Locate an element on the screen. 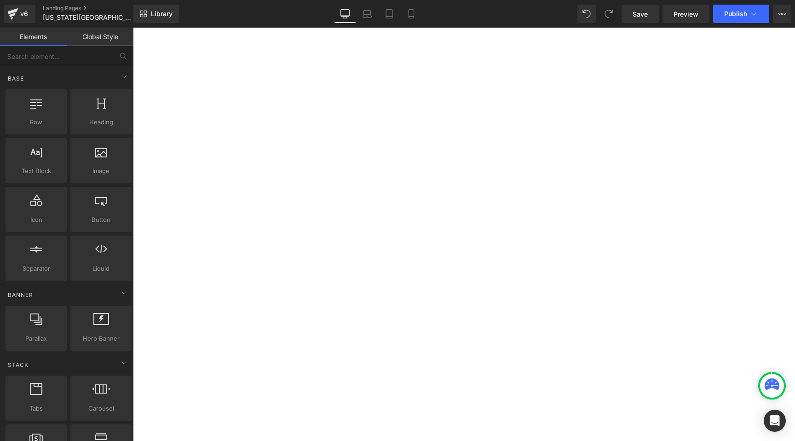 The width and height of the screenshot is (795, 441). a: v6 is located at coordinates (19, 14).